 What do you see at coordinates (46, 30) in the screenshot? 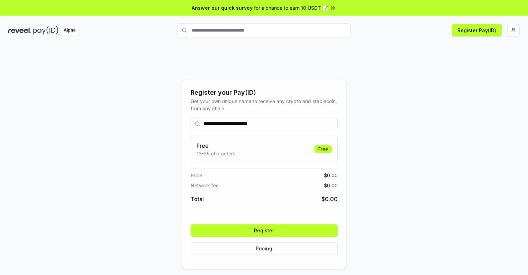
I see `img: pay_id` at bounding box center [46, 30].